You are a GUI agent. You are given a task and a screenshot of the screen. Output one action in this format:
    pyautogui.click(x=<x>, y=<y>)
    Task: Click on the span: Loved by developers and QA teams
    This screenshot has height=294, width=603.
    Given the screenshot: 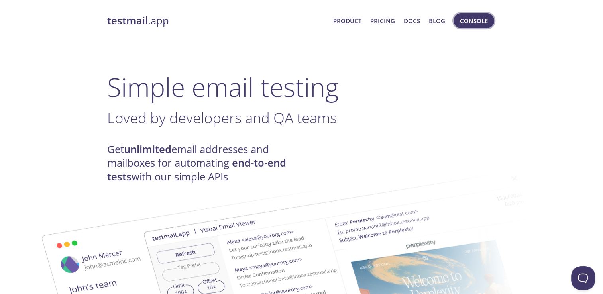 What is the action you would take?
    pyautogui.click(x=222, y=118)
    